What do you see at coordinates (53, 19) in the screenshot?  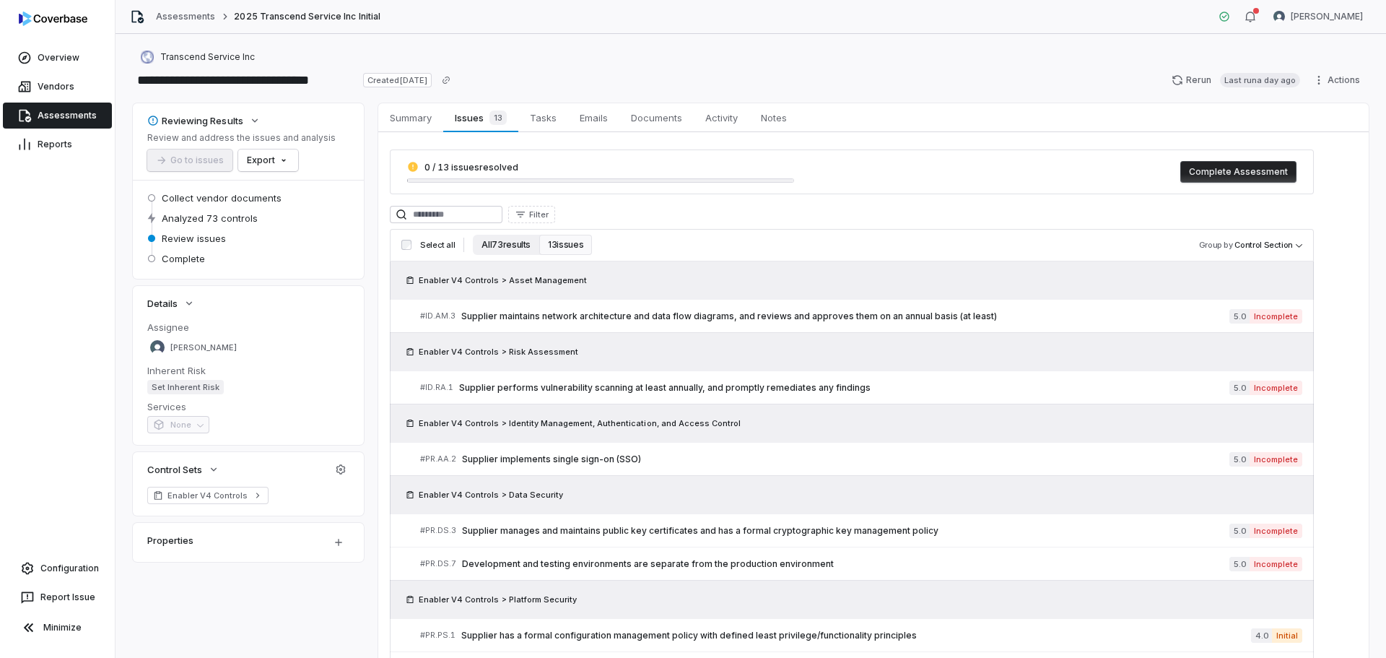 I see `img: logo-D7KZi-bG.svg` at bounding box center [53, 19].